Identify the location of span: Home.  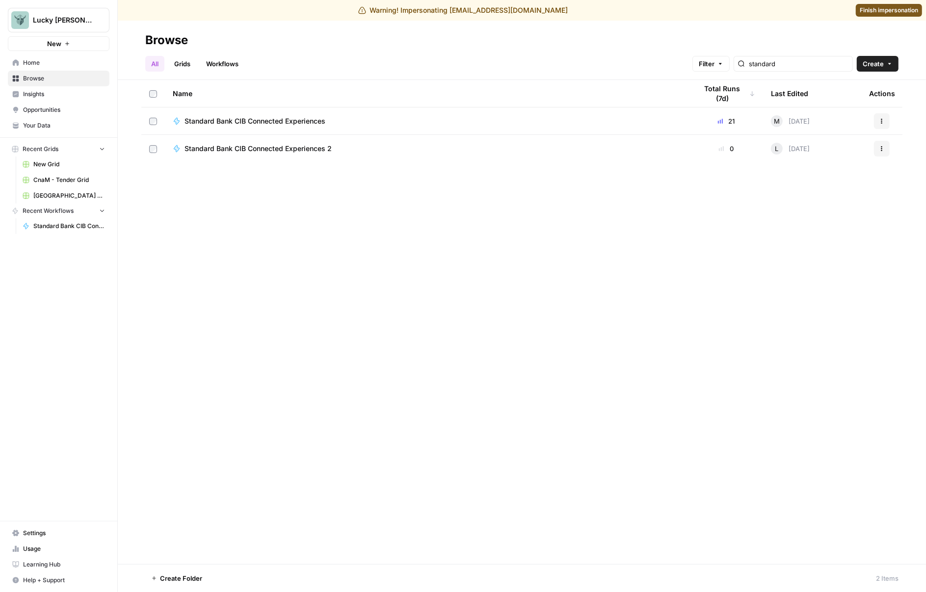
(64, 63).